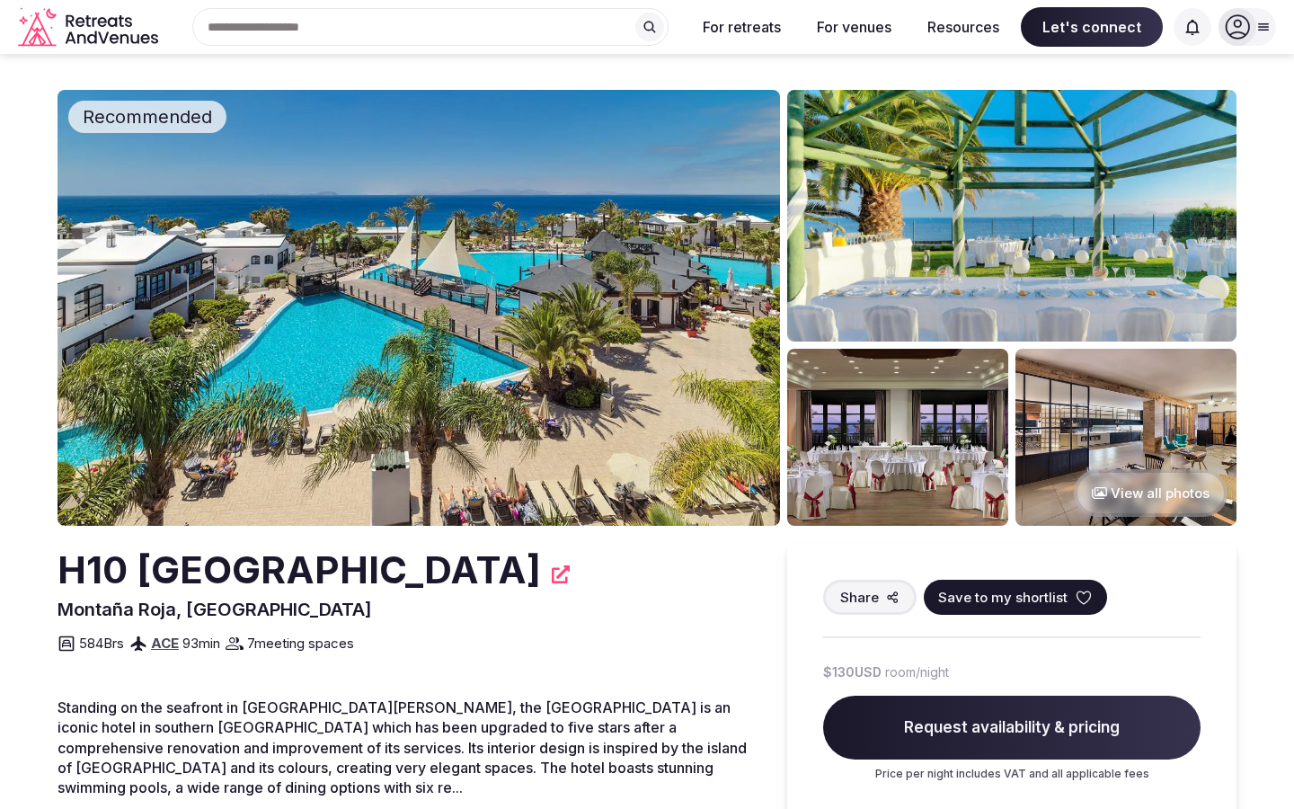 This screenshot has height=809, width=1294. Describe the element at coordinates (102, 642) in the screenshot. I see `span: 584 Brs` at that location.